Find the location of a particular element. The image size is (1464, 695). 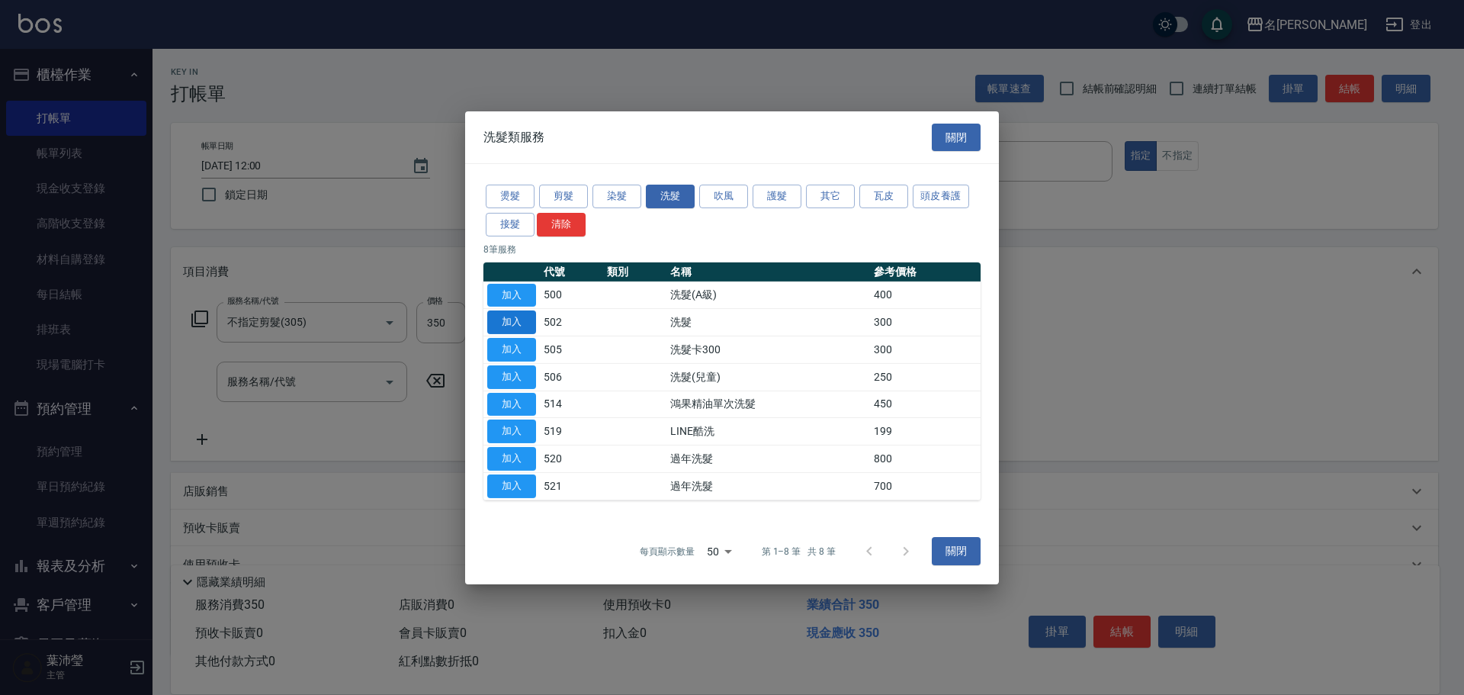

div: 50 is located at coordinates (719, 551).